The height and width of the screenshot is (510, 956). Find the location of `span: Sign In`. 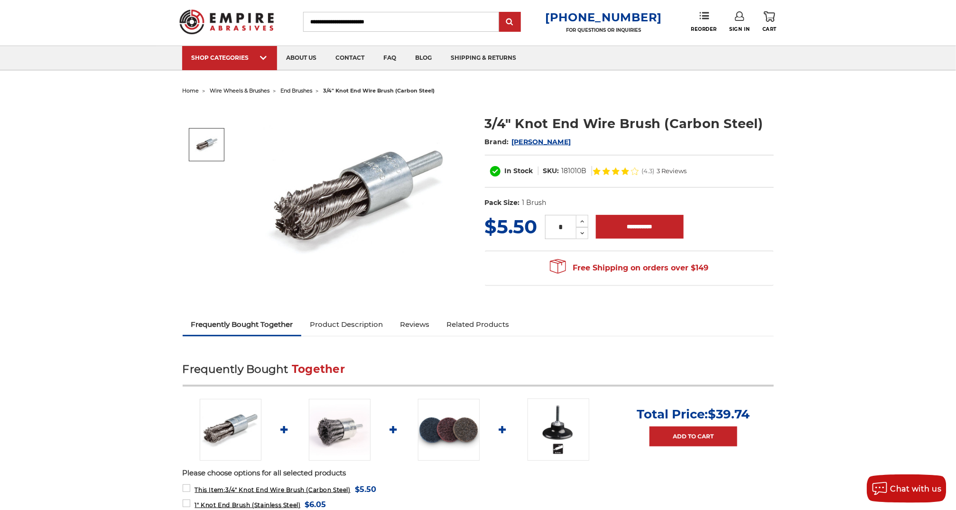

span: Sign In is located at coordinates (739, 29).